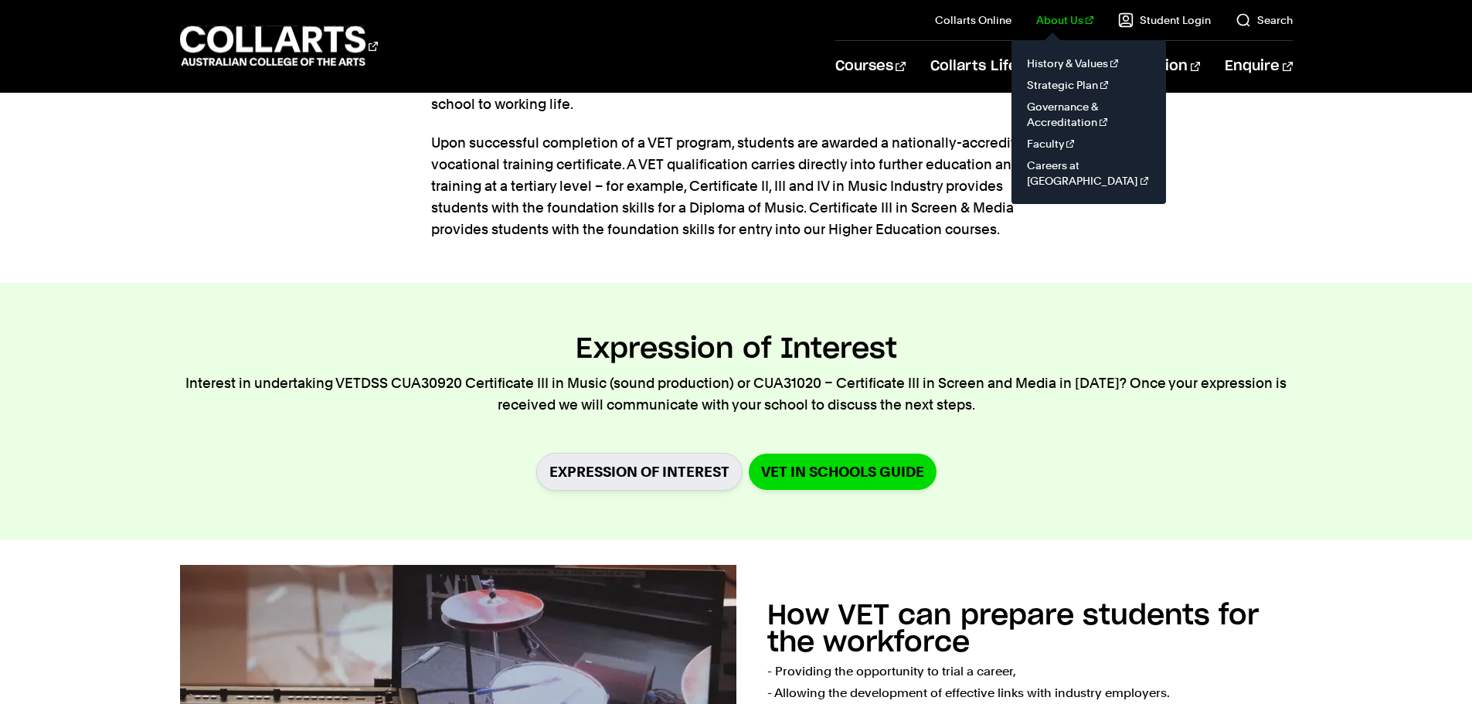 This screenshot has width=1472, height=704. What do you see at coordinates (1258, 66) in the screenshot?
I see `a: Enquire` at bounding box center [1258, 66].